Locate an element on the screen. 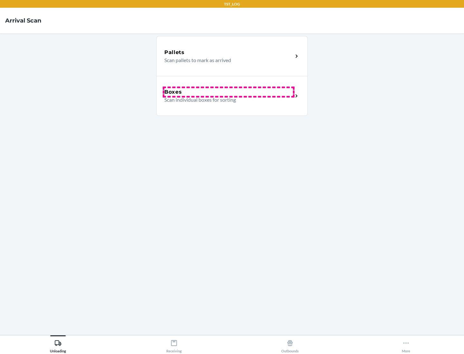 Image resolution: width=464 pixels, height=354 pixels. div: Unloading is located at coordinates (58, 345).